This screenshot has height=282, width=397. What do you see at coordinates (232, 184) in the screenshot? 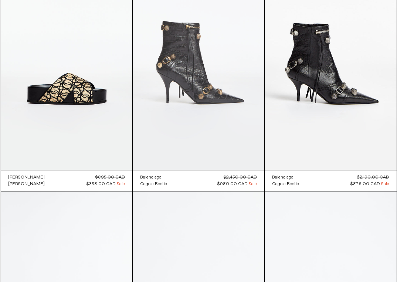
I see `span: $980.00 CAD` at bounding box center [232, 184].